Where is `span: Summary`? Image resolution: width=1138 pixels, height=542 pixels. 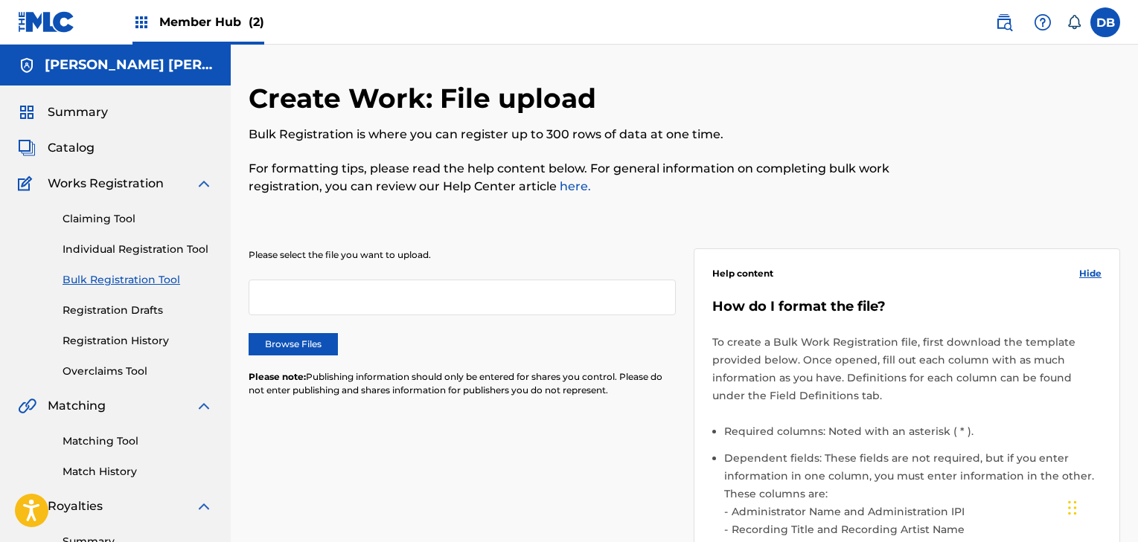 span: Summary is located at coordinates (77, 112).